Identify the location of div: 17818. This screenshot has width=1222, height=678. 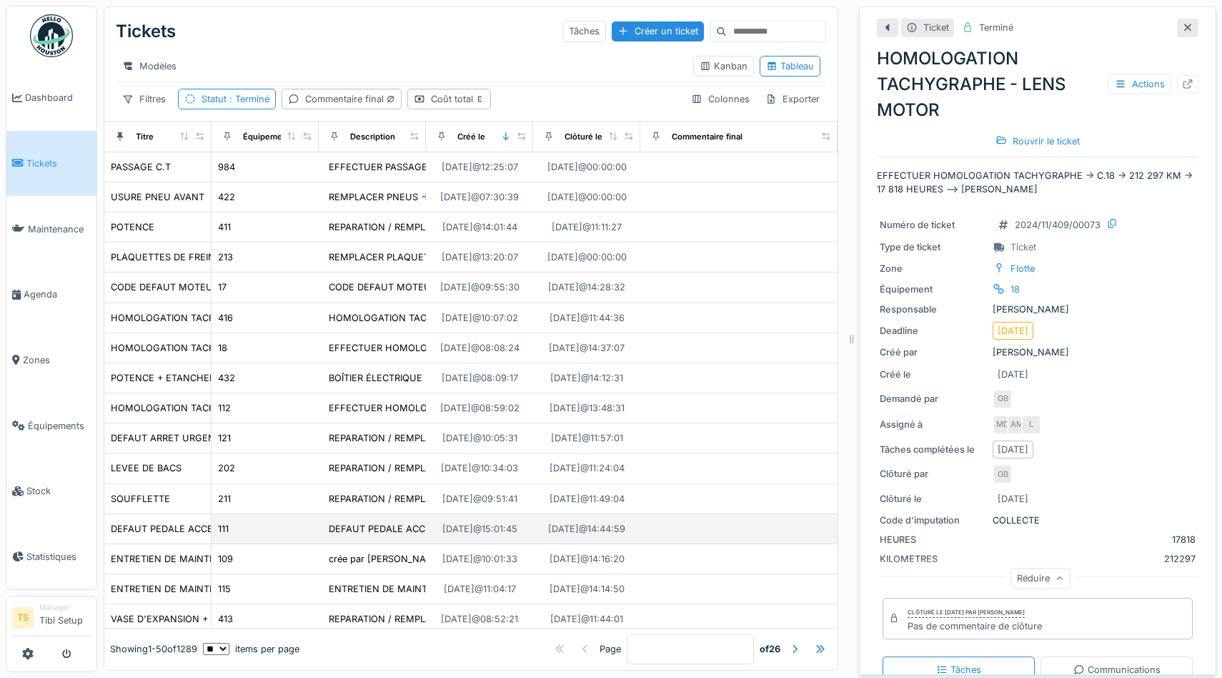
(1184, 539).